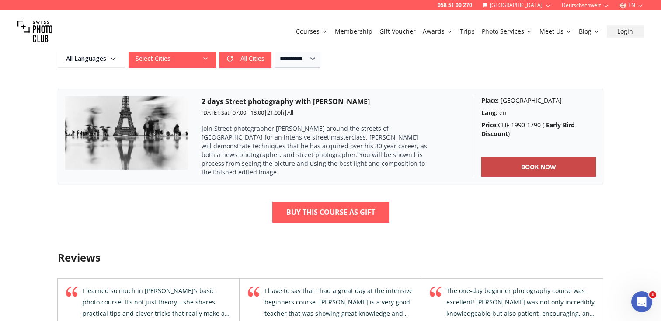  What do you see at coordinates (467, 31) in the screenshot?
I see `button: Trips` at bounding box center [467, 31].